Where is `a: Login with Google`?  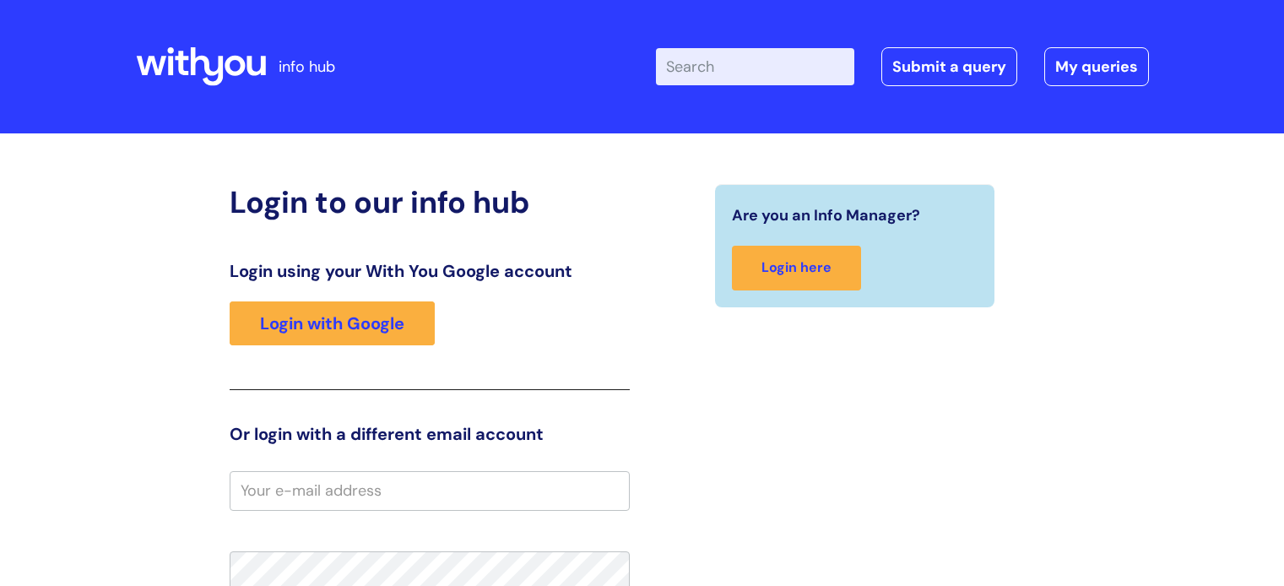 a: Login with Google is located at coordinates (332, 323).